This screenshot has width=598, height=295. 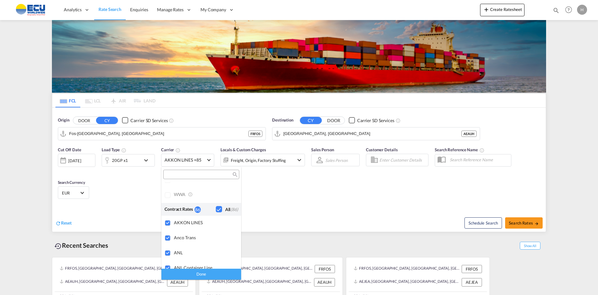 I want to click on div: ANL Container Line, so click(x=205, y=267).